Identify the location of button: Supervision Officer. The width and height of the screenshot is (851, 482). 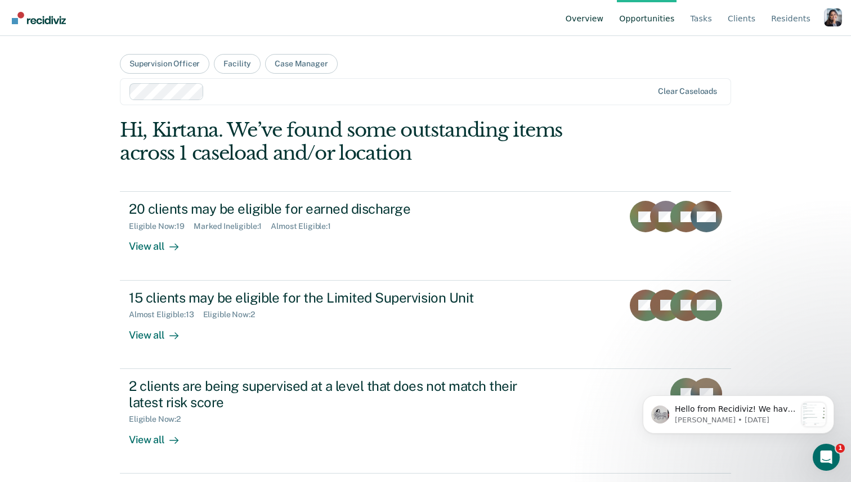
(164, 64).